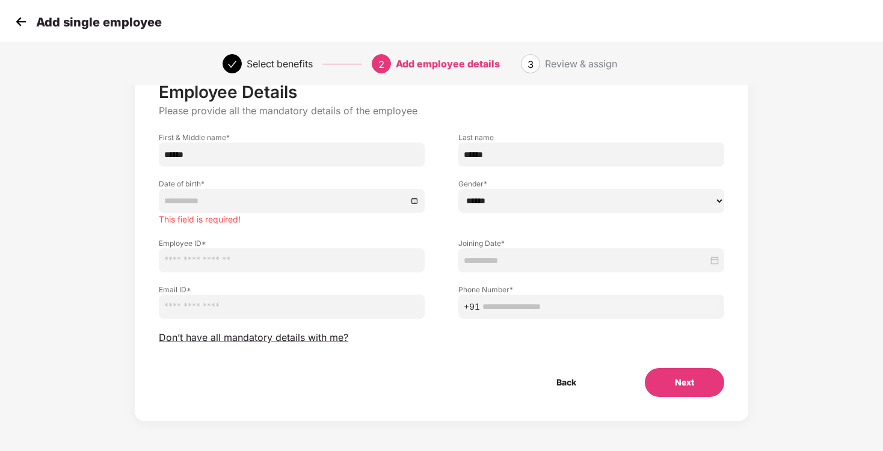 This screenshot has height=451, width=883. I want to click on span: 2, so click(382, 64).